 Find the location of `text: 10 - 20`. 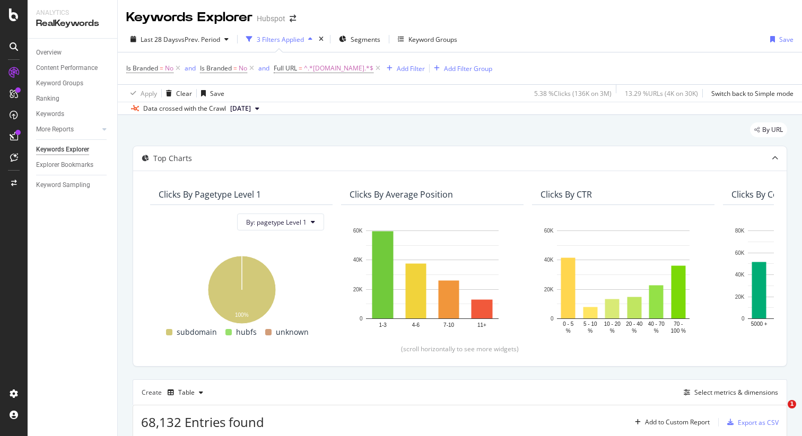

text: 10 - 20 is located at coordinates (612, 324).